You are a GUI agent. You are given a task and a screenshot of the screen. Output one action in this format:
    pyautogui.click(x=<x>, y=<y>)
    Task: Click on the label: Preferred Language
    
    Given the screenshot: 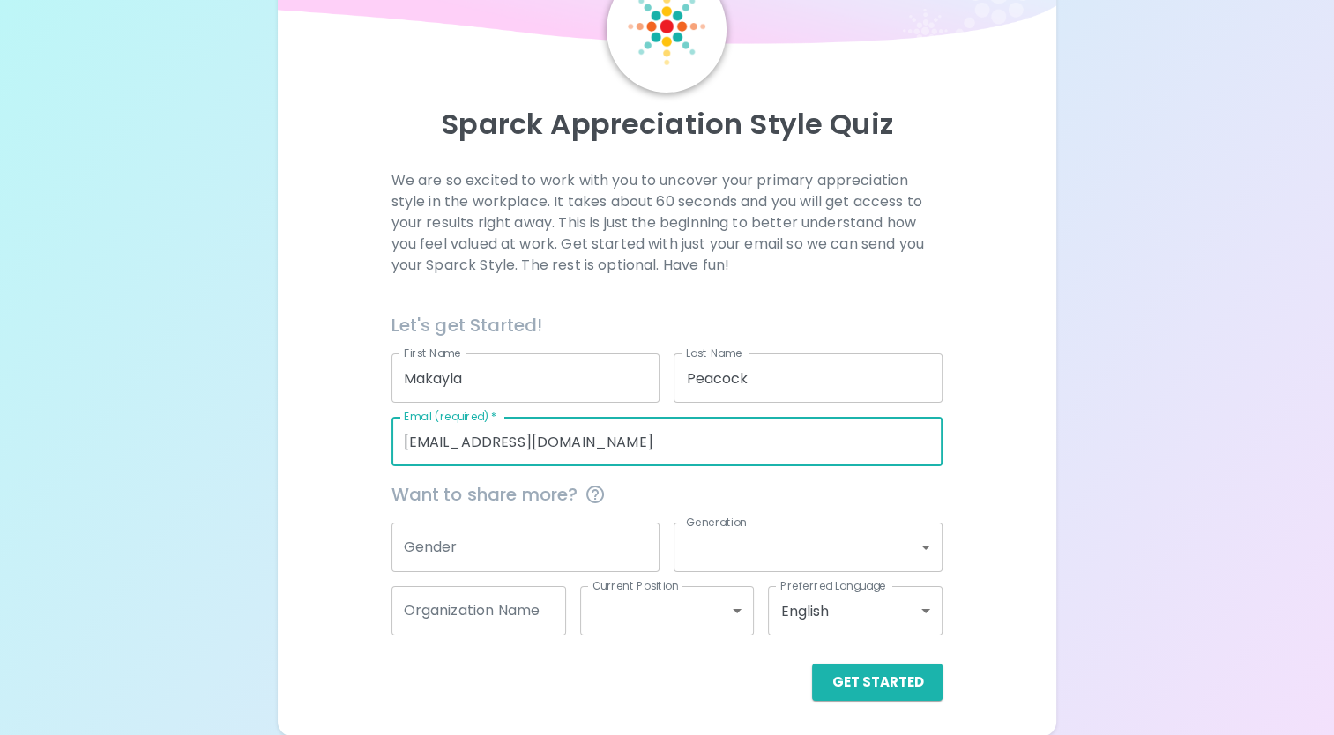 What is the action you would take?
    pyautogui.click(x=833, y=585)
    